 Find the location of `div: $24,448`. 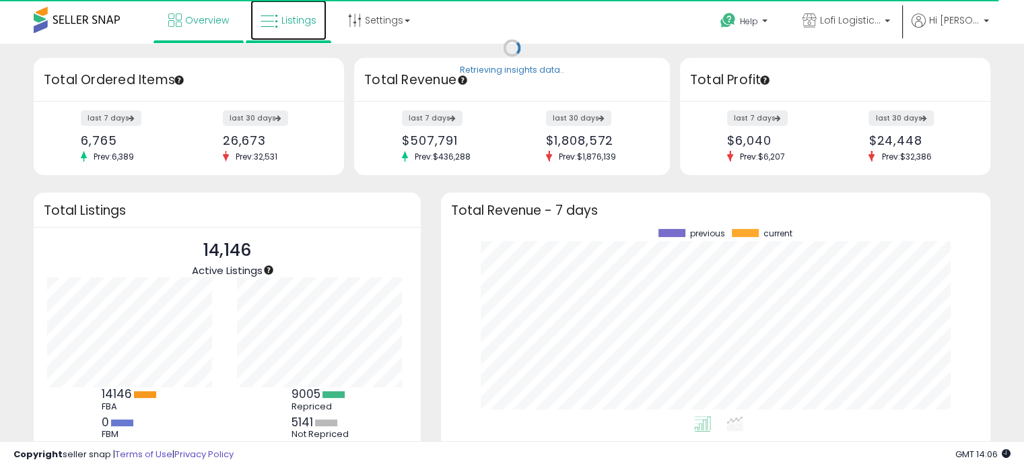

div: $24,448 is located at coordinates (917, 140).